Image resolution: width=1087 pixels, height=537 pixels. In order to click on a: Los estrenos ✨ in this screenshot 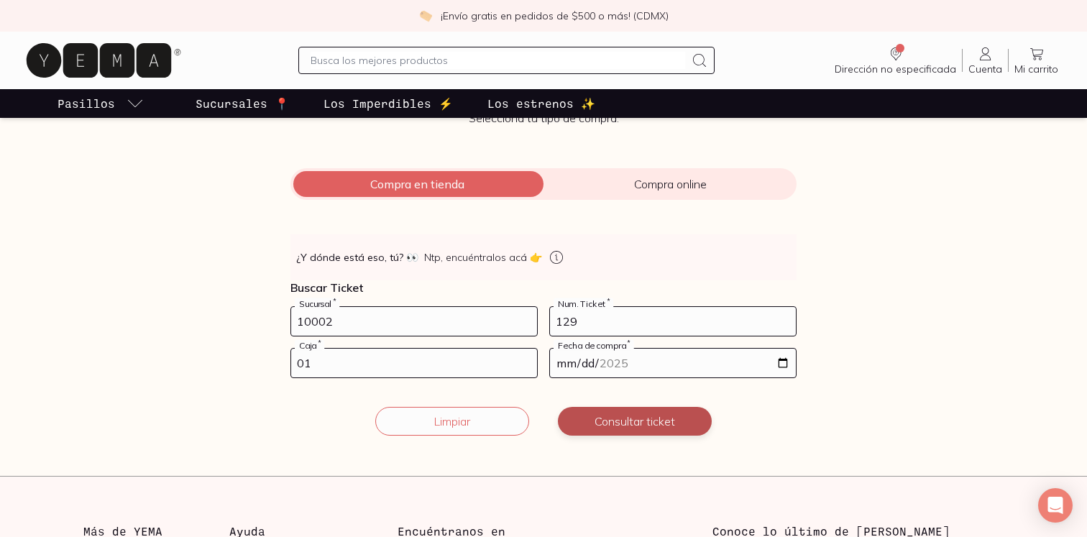, I will do `click(541, 104)`.